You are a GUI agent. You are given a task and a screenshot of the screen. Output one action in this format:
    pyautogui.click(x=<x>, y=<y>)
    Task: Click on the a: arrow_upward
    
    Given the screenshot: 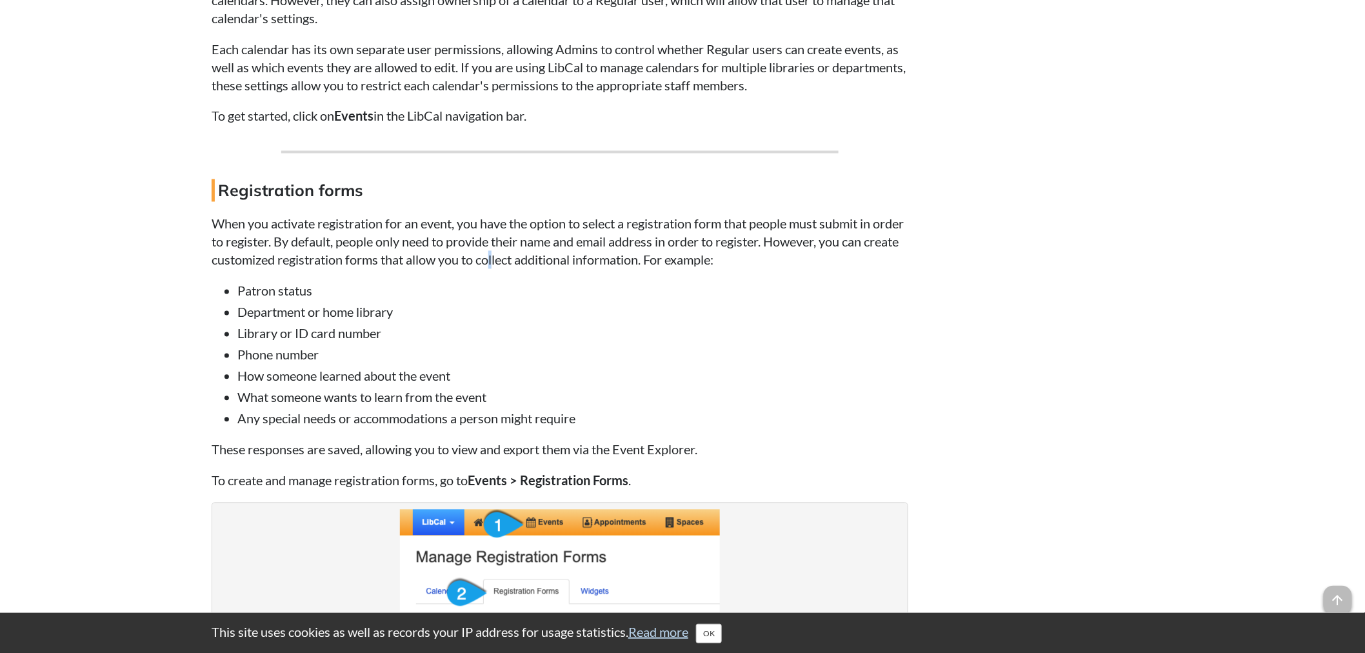 What is the action you would take?
    pyautogui.click(x=1338, y=595)
    